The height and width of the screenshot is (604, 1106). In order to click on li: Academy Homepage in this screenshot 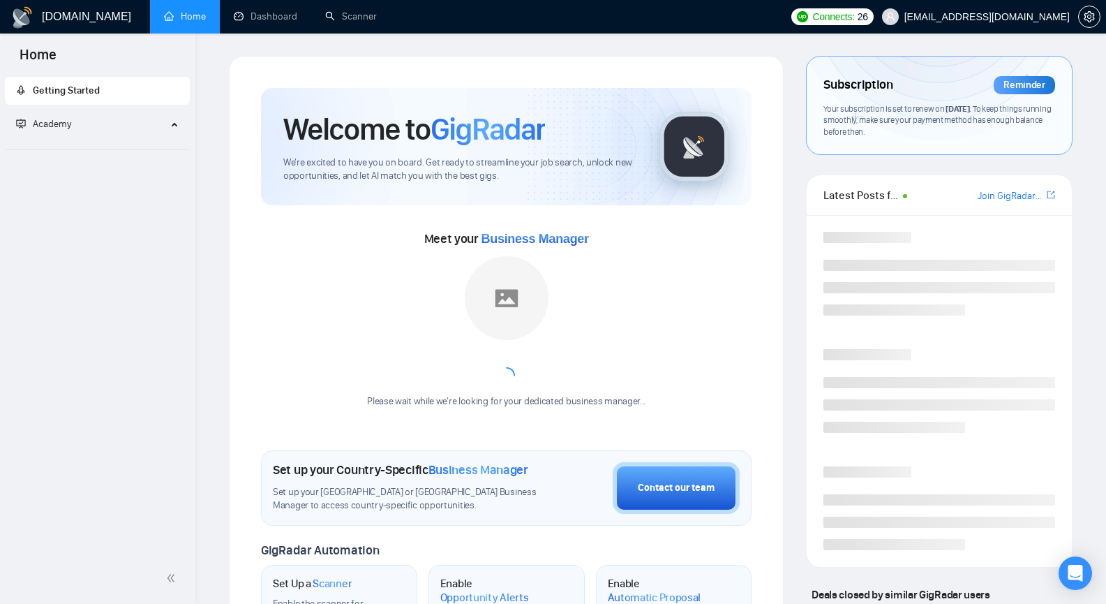, I will do `click(97, 148)`.